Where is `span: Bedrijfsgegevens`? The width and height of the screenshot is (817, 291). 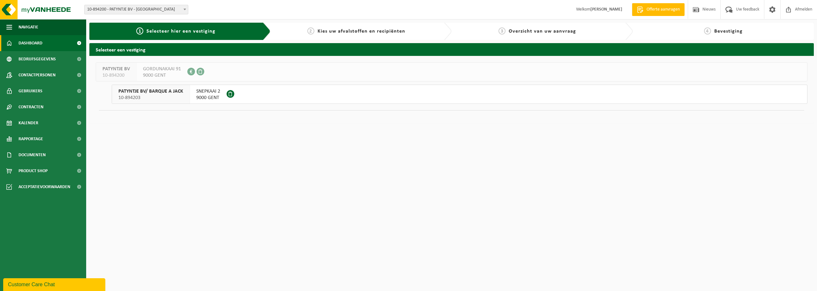
span: Bedrijfsgegevens is located at coordinates (37, 59).